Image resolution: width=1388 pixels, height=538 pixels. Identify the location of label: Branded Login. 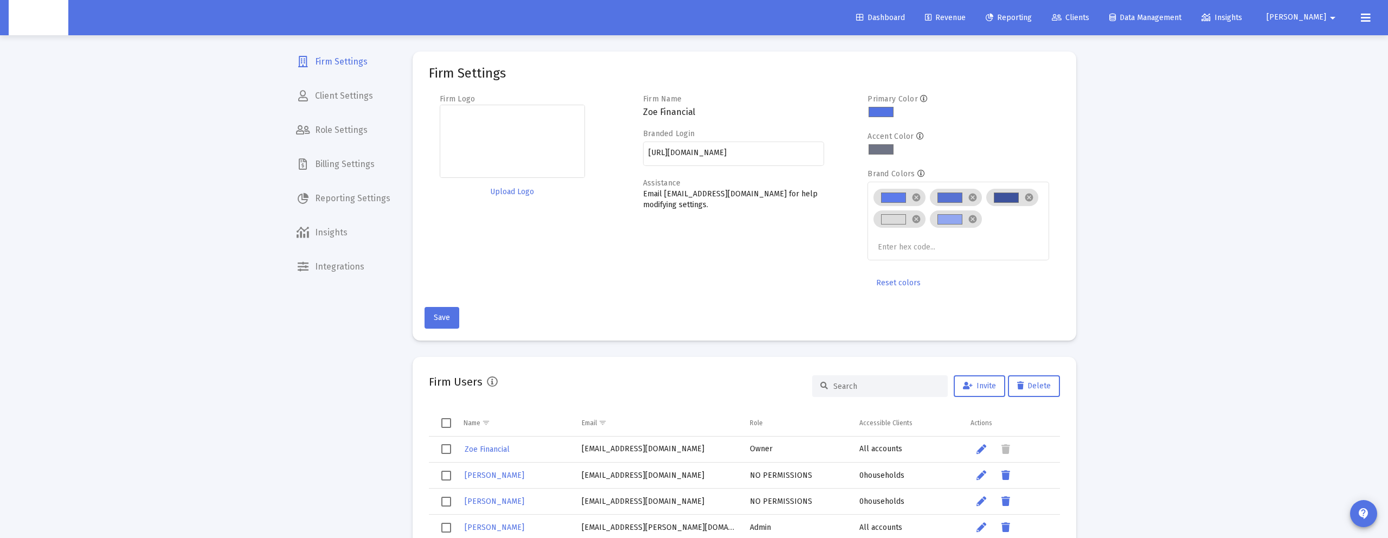
(669, 133).